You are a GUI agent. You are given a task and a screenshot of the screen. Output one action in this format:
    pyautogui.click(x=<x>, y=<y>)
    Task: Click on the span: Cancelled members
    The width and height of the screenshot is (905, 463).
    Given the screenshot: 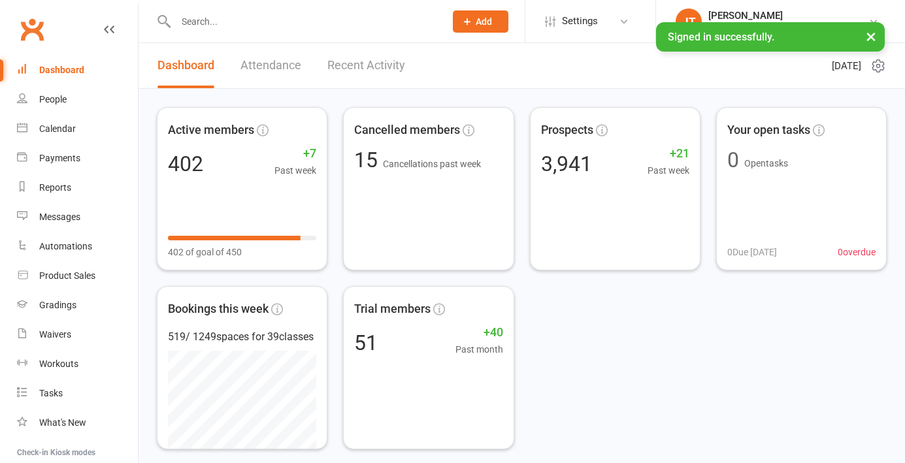 What is the action you would take?
    pyautogui.click(x=407, y=130)
    